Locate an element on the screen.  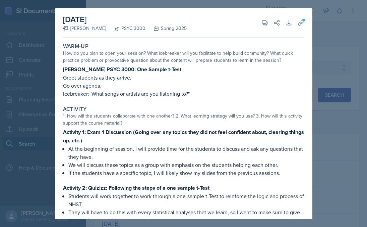
strong: Activity 2: Quizizz: Following the steps of a one sample t-Test is located at coordinates (136, 187).